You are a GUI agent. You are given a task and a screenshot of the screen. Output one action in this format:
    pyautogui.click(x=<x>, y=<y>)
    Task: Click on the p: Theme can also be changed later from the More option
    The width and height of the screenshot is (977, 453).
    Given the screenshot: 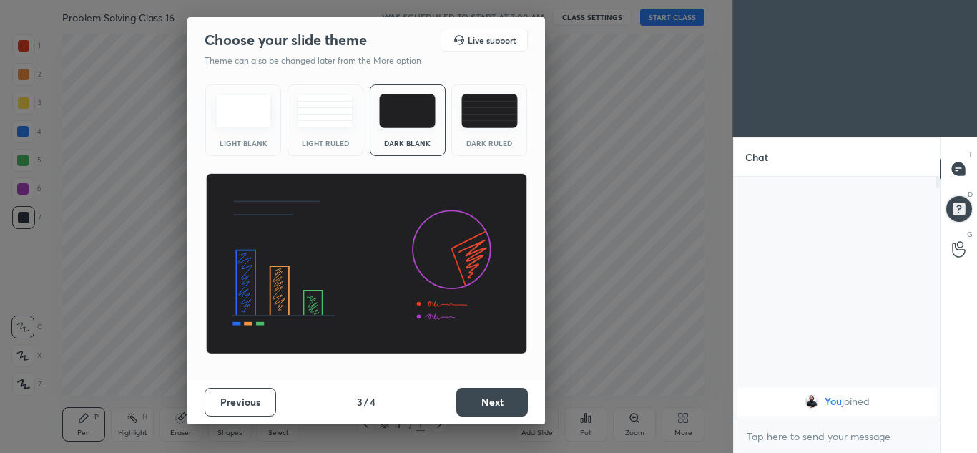 What is the action you would take?
    pyautogui.click(x=320, y=61)
    